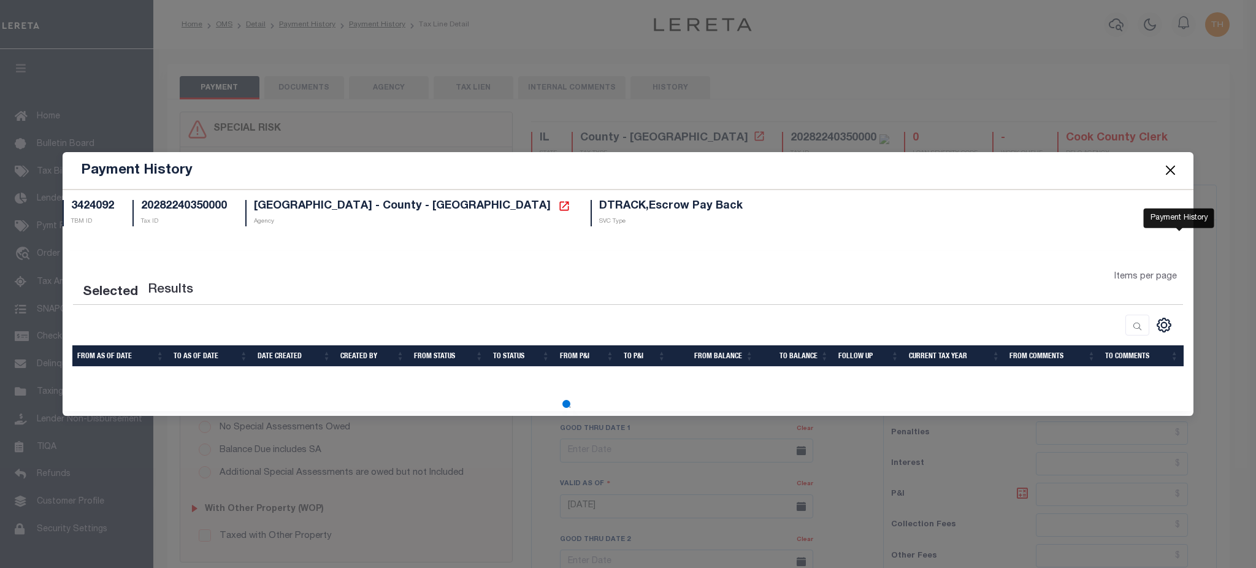 This screenshot has height=568, width=1256. I want to click on th: From As of Date, so click(120, 356).